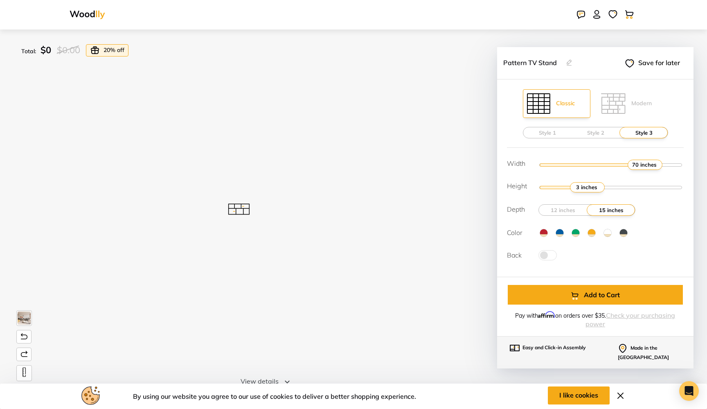 This screenshot has width=707, height=409. Describe the element at coordinates (24, 336) in the screenshot. I see `img: back.svg` at that location.